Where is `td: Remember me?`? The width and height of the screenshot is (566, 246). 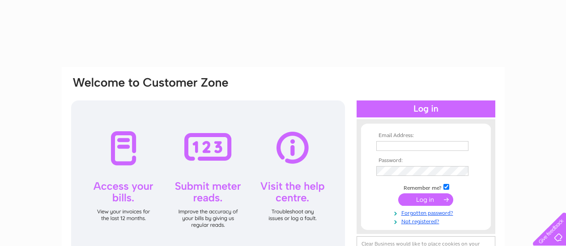
td: Remember me? is located at coordinates (426, 187).